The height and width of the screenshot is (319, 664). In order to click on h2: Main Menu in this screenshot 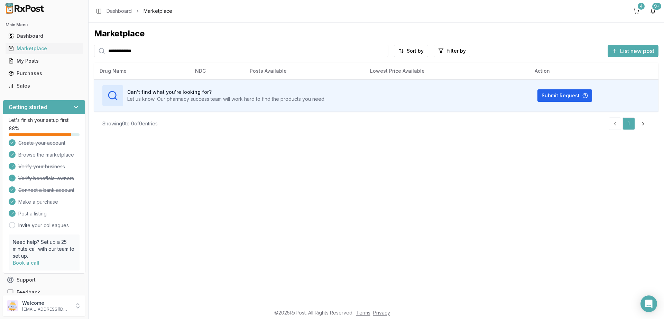, I will do `click(44, 25)`.